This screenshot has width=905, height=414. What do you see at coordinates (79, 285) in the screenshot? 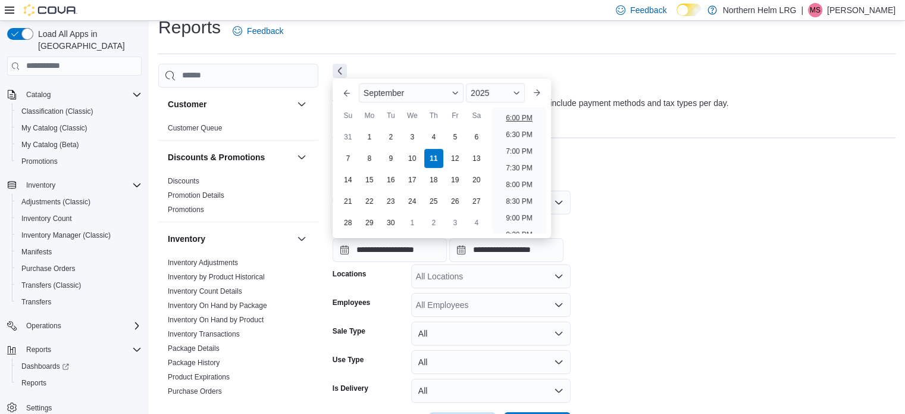
I see `button: Transfers (Classic)` at bounding box center [79, 285].